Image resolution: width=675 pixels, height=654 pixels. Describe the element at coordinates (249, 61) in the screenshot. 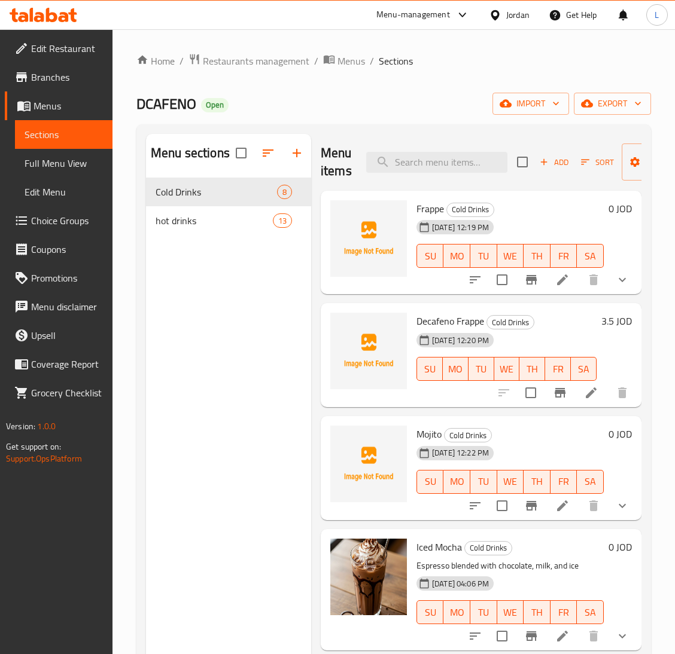

I see `a: Restaurants management` at that location.